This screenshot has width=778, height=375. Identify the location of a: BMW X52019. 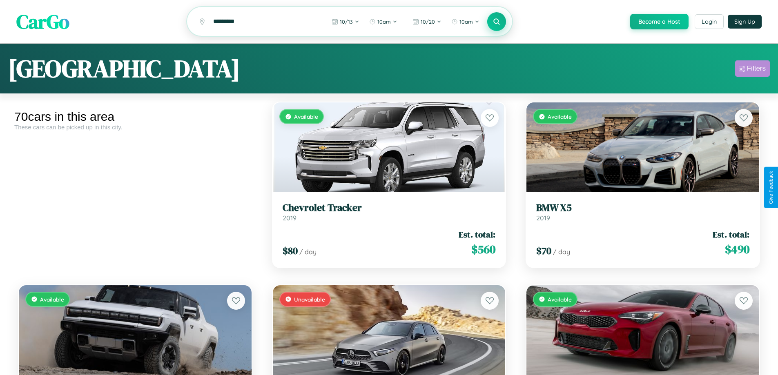
(643, 212).